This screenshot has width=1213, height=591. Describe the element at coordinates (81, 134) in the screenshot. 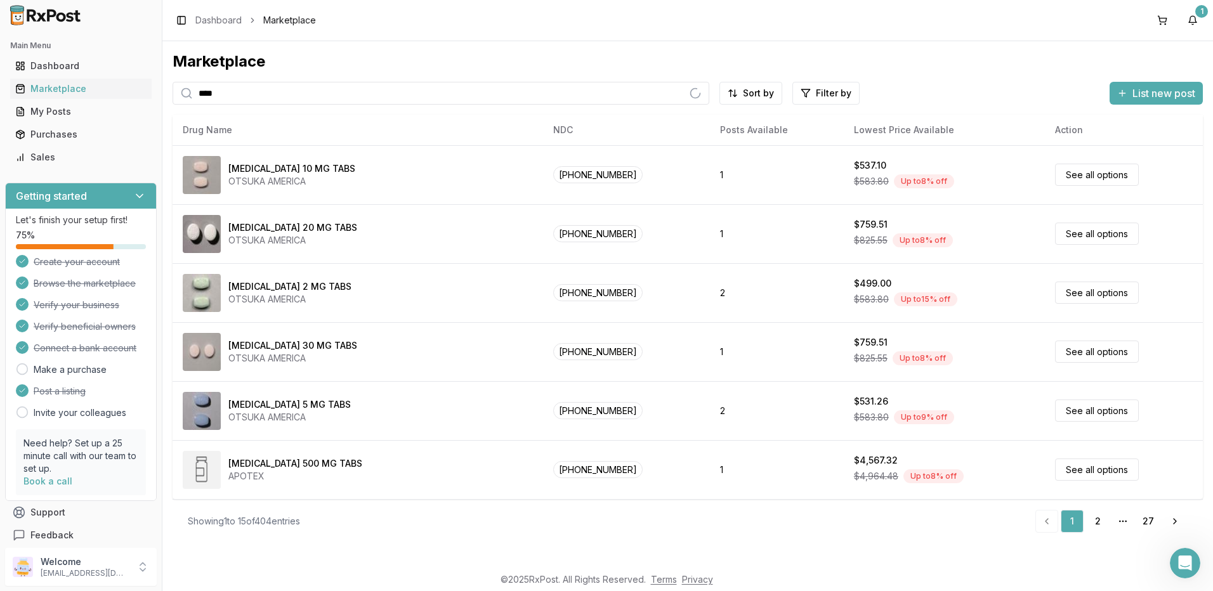

I see `div: Purchases` at that location.